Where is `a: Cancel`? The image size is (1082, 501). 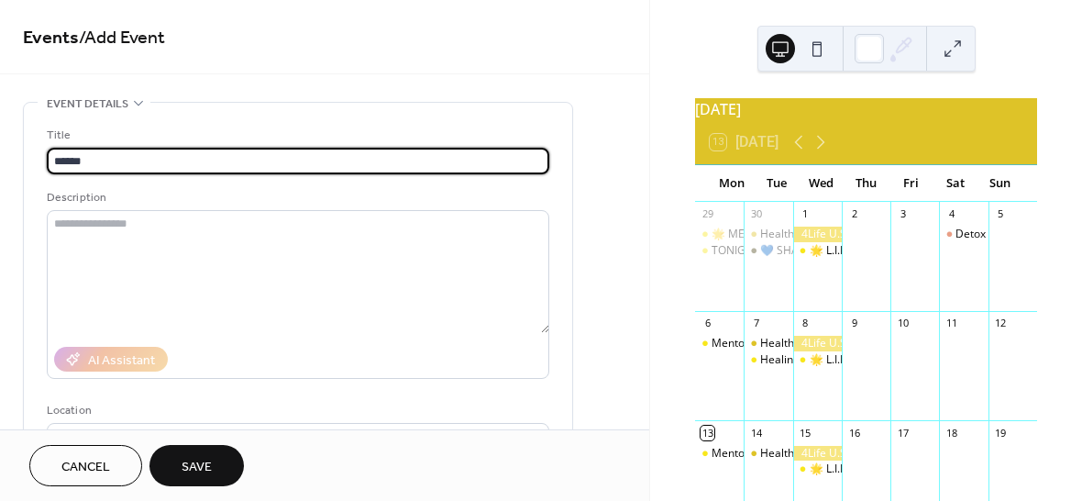
a: Cancel is located at coordinates (85, 465).